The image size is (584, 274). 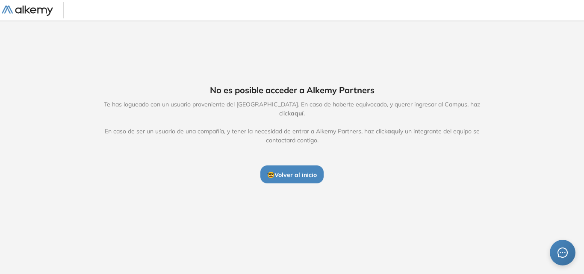 What do you see at coordinates (292, 175) in the screenshot?
I see `span: 🤓 Volver al inicio` at bounding box center [292, 175].